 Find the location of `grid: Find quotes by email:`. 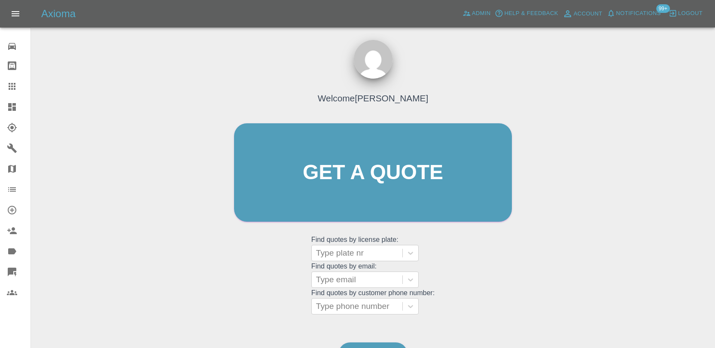

grid: Find quotes by email: is located at coordinates (373, 275).